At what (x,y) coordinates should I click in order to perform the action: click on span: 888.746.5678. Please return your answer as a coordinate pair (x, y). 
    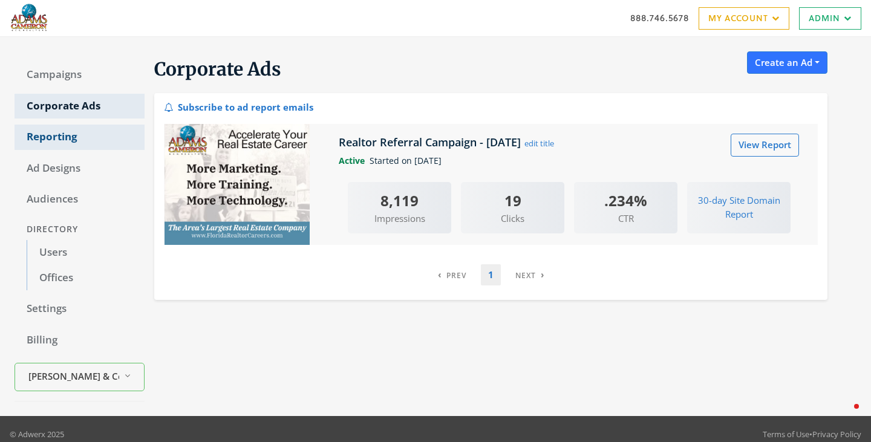
    Looking at the image, I should click on (659, 18).